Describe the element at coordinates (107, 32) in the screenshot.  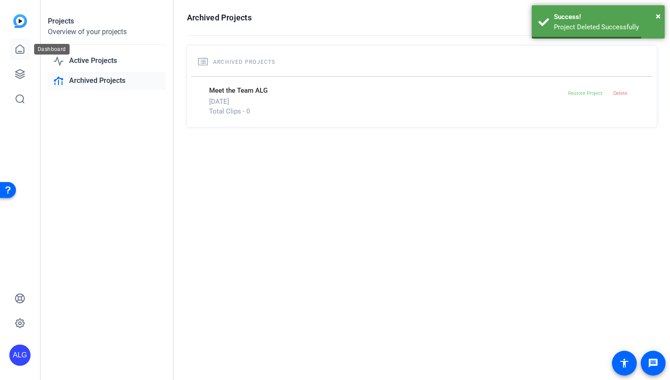
I see `div: Overview of your projects` at that location.